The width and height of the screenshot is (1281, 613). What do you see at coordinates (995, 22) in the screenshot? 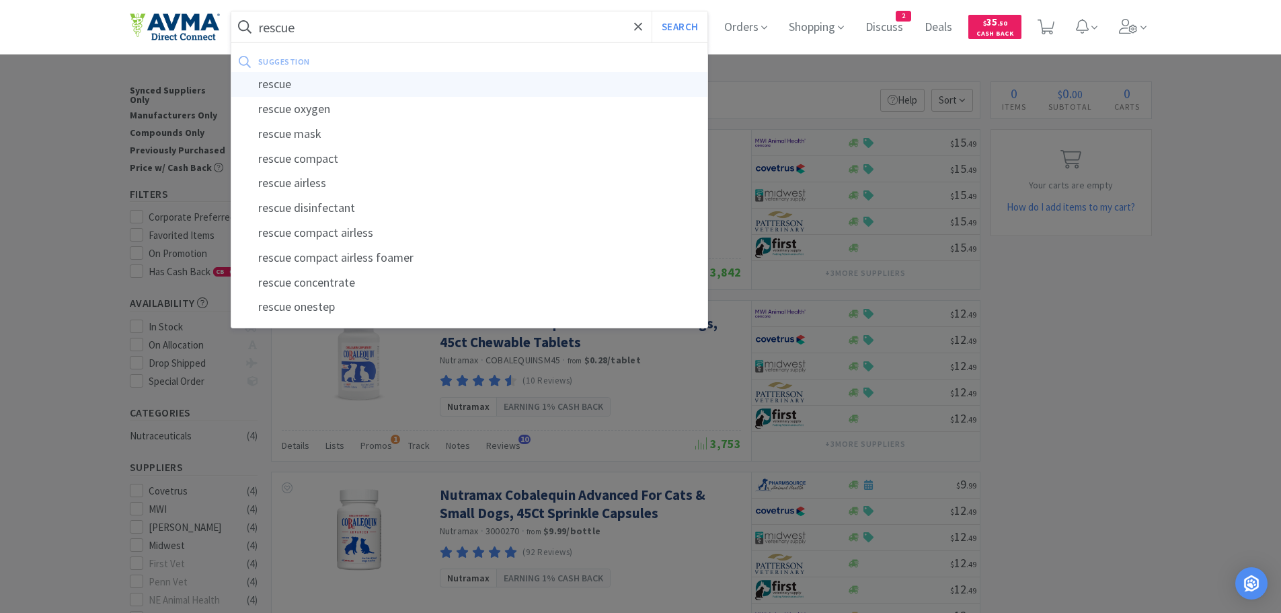
I see `span: 35` at bounding box center [995, 22].